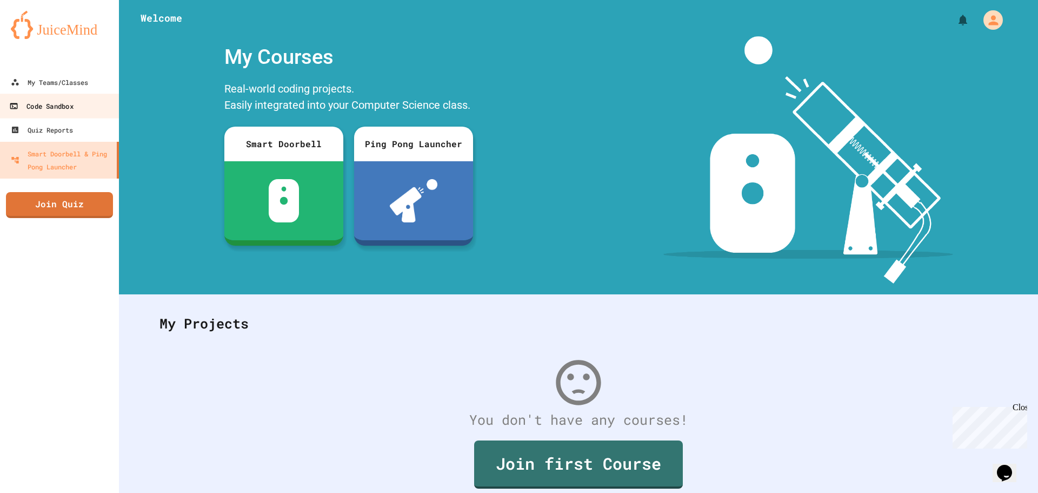  Describe the element at coordinates (39, 36) in the screenshot. I see `div: Chat with us now!Close` at that location.